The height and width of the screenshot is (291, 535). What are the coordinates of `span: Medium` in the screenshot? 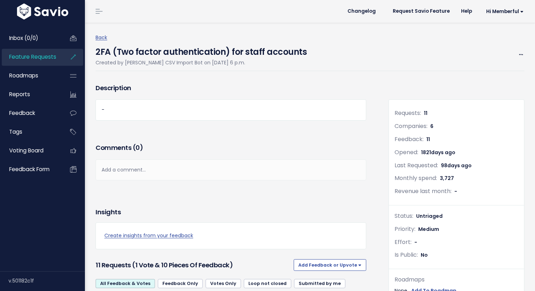 It's located at (428, 229).